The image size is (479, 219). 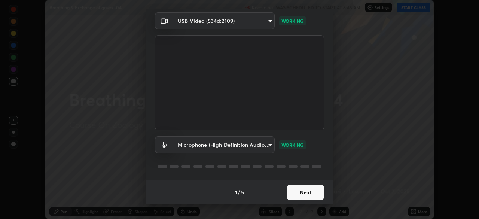 What do you see at coordinates (236, 192) in the screenshot?
I see `h4: 1` at bounding box center [236, 192].